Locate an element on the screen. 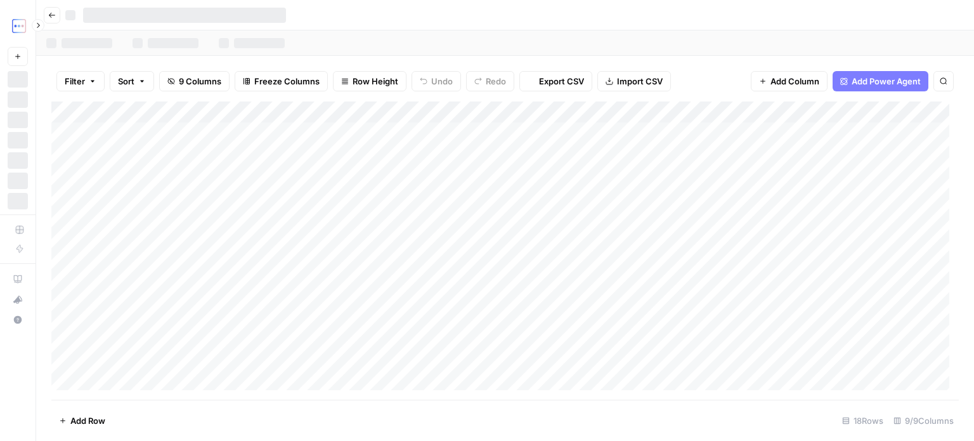 The width and height of the screenshot is (974, 441). span: Undo is located at coordinates (442, 81).